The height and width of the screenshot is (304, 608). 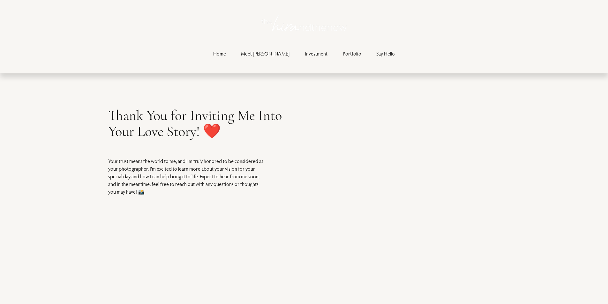 What do you see at coordinates (316, 54) in the screenshot?
I see `a: Investment` at bounding box center [316, 54].